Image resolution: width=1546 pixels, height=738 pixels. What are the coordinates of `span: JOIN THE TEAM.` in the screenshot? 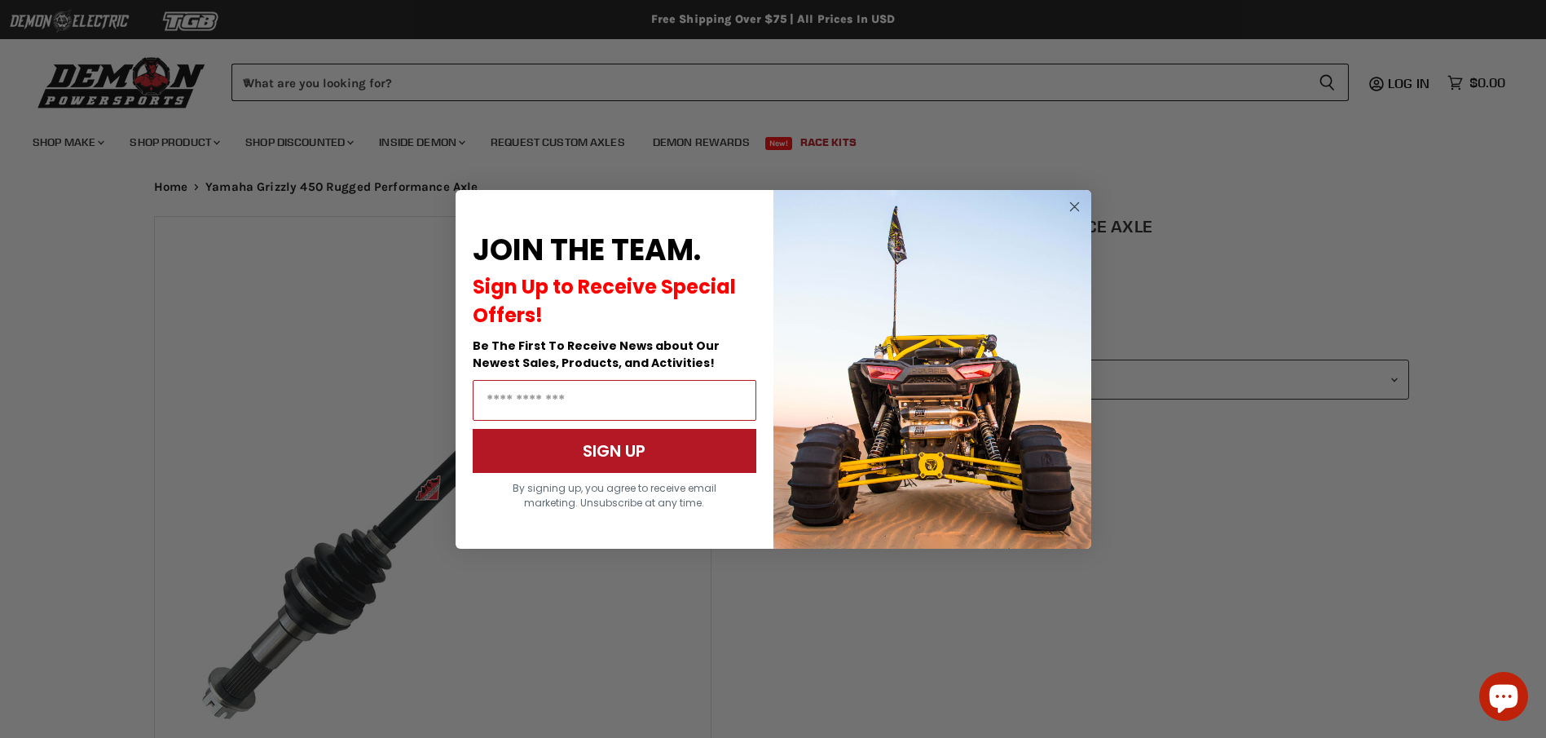 It's located at (587, 249).